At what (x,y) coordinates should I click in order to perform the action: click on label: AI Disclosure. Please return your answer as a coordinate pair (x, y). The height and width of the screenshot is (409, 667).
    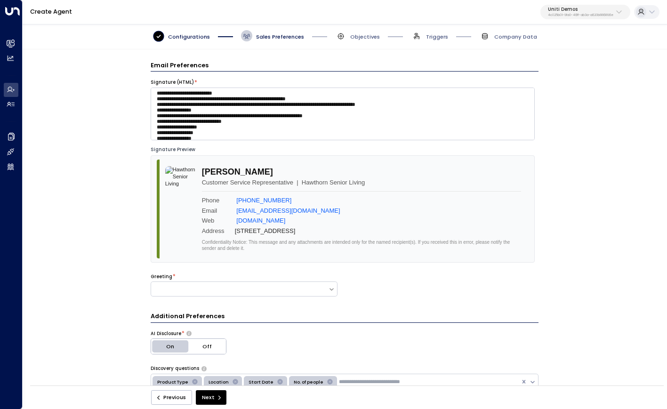
    Looking at the image, I should click on (166, 334).